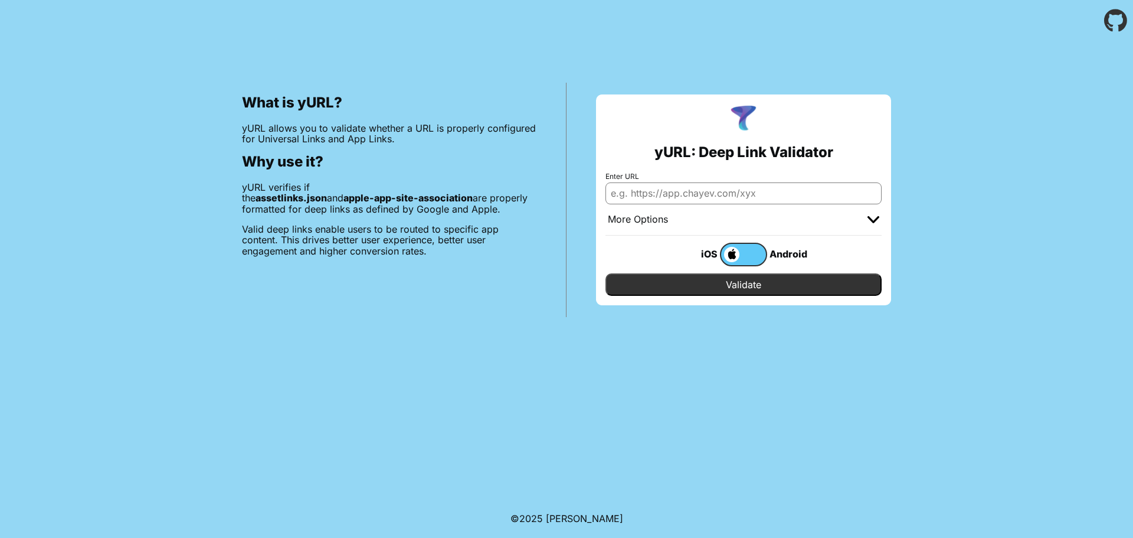 This screenshot has height=538, width=1133. I want to click on h2: yURL: Deep Link Validator, so click(744, 152).